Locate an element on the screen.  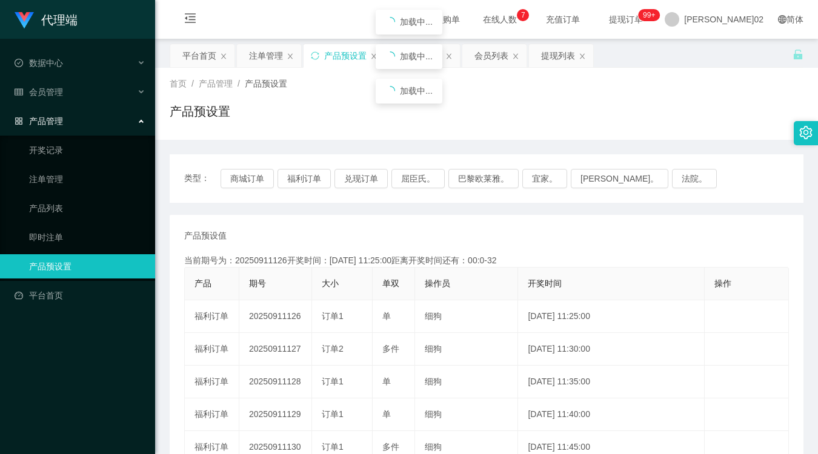
button: 宜家。 is located at coordinates (545, 179).